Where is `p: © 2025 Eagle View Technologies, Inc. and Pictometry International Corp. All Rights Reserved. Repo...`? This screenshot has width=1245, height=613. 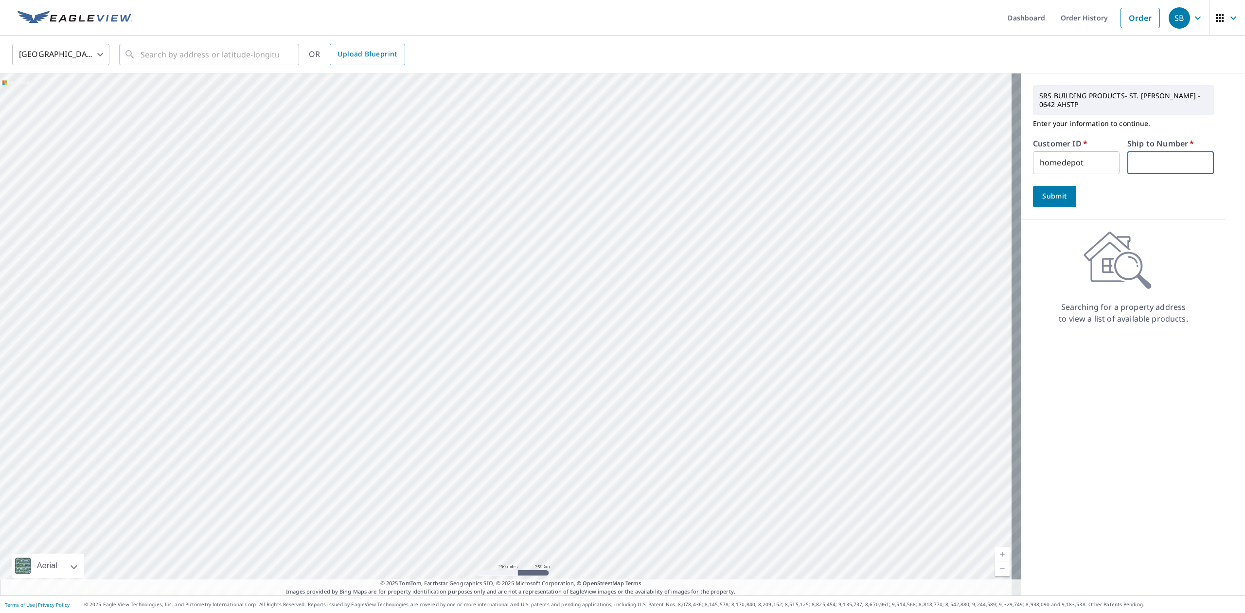
p: © 2025 Eagle View Technologies, Inc. and Pictometry International Corp. All Rights Reserved. Repo... is located at coordinates (662, 604).